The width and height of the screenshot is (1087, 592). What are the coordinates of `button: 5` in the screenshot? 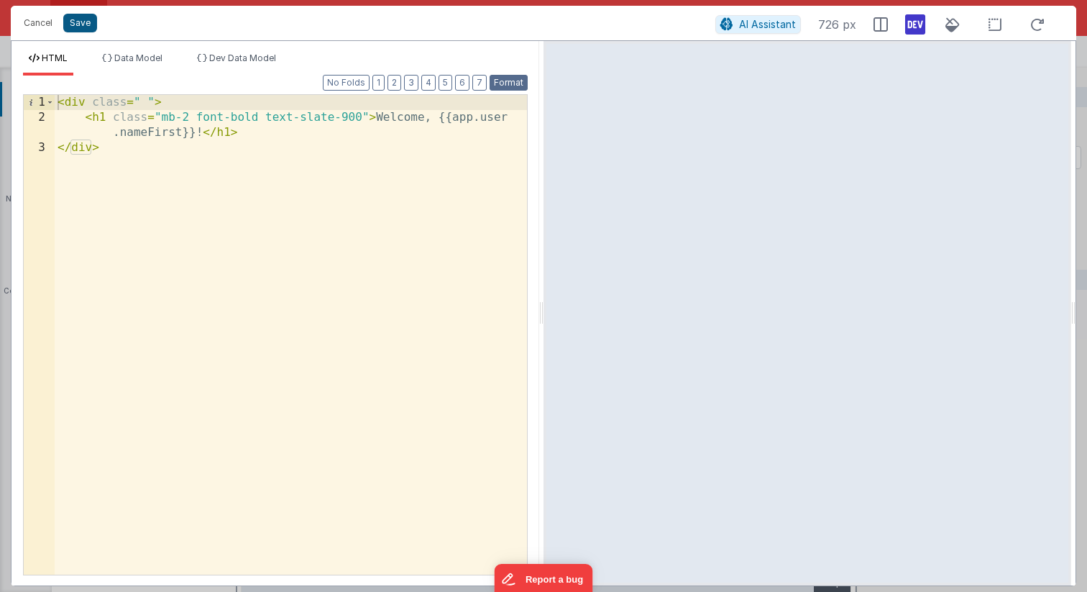 It's located at (445, 83).